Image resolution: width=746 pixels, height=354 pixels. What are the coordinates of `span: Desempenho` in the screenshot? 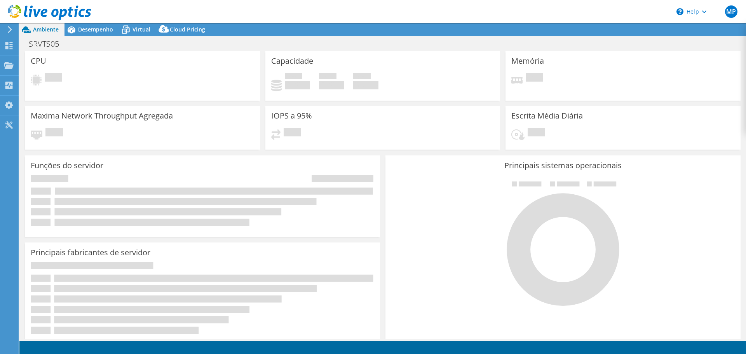 It's located at (96, 29).